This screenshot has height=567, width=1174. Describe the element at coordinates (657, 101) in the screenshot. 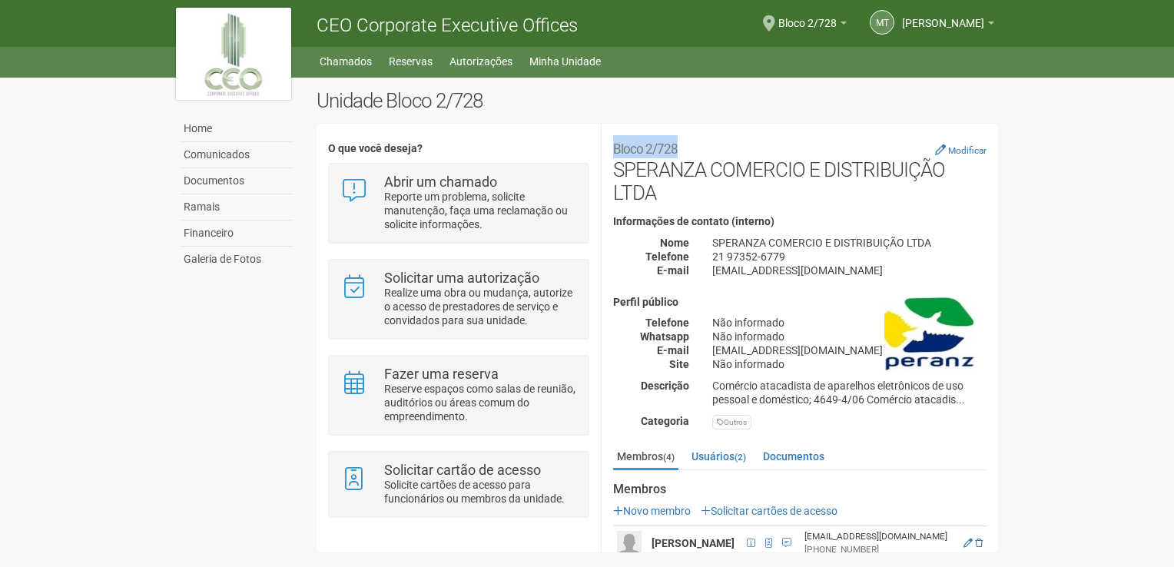

I see `h2: Unidade Bloco 2/728` at that location.